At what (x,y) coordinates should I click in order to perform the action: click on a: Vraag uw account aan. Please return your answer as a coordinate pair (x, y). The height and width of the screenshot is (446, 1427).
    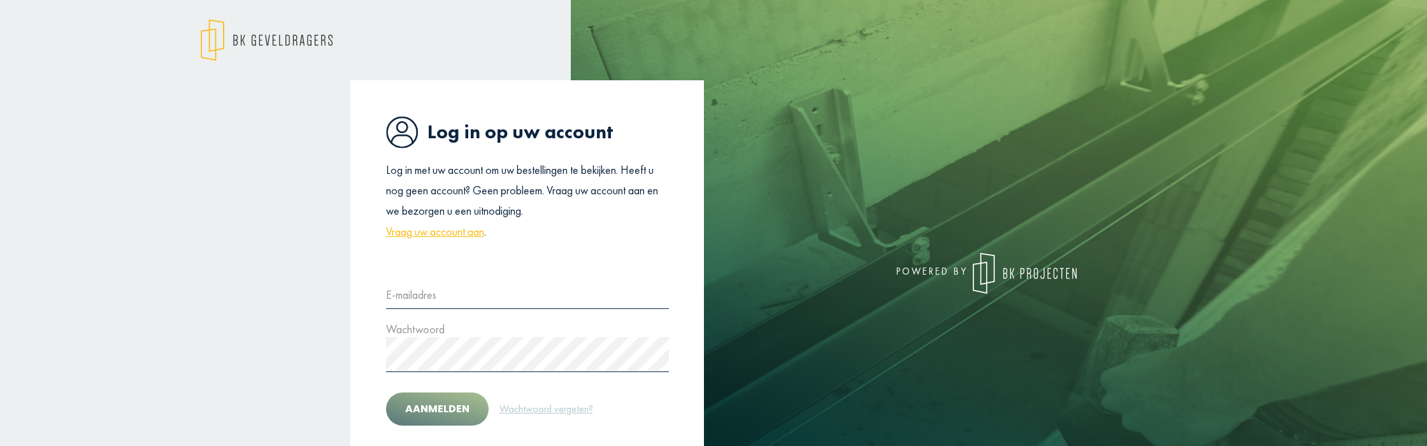
    Looking at the image, I should click on (435, 232).